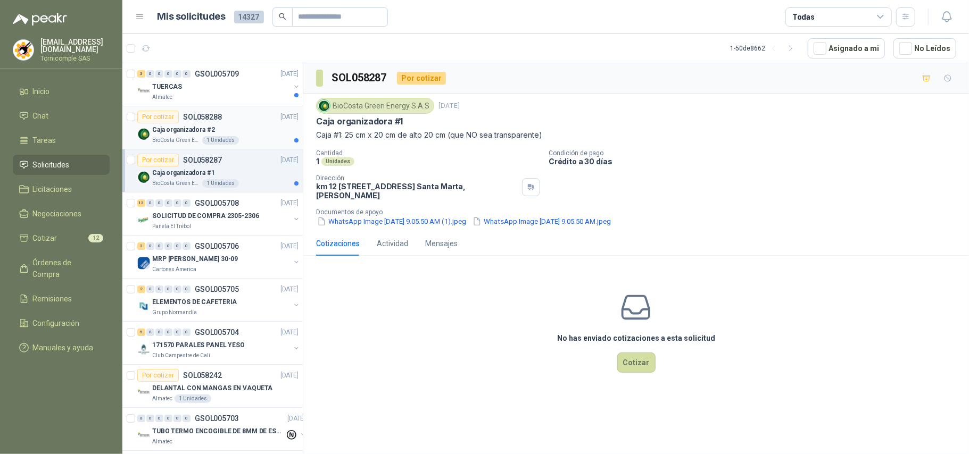 This screenshot has height=454, width=969. I want to click on span: Órdenes de Compra, so click(66, 269).